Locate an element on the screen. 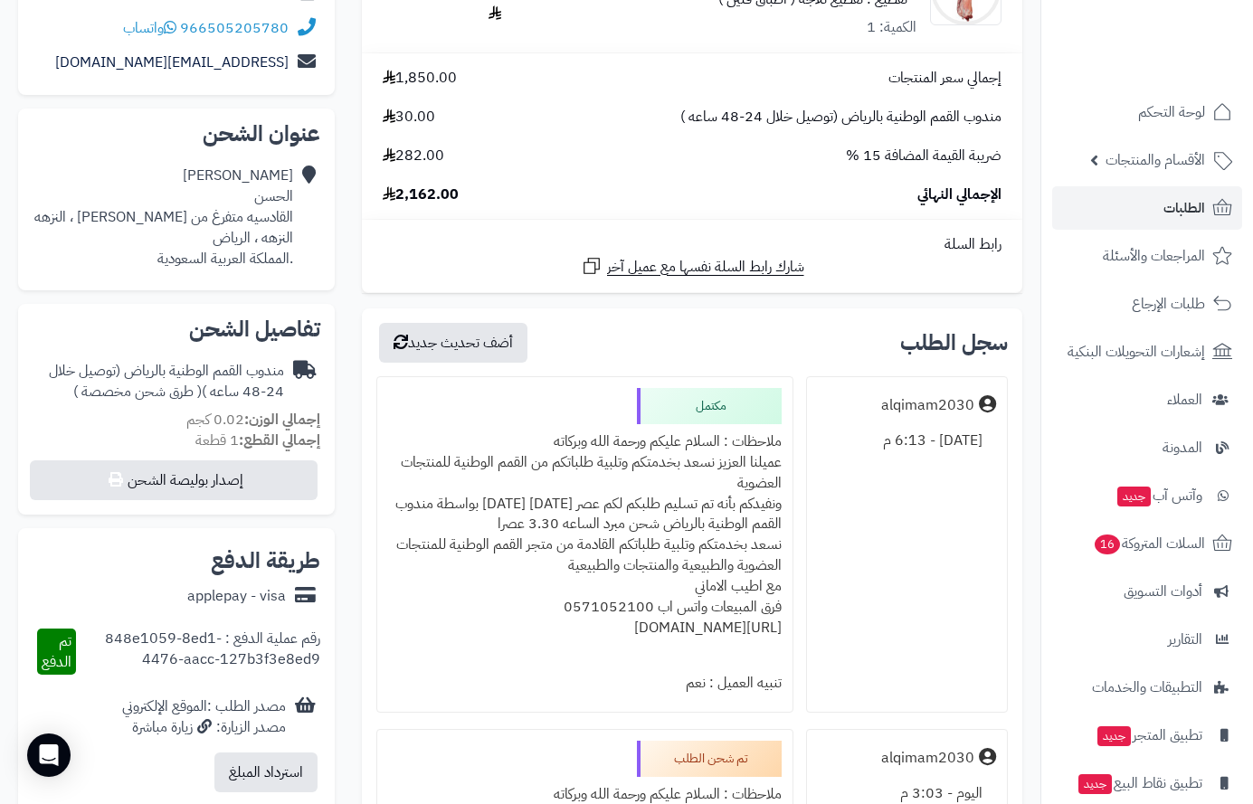 This screenshot has height=804, width=1253. a: السلات المتروكة16 is located at coordinates (1147, 544).